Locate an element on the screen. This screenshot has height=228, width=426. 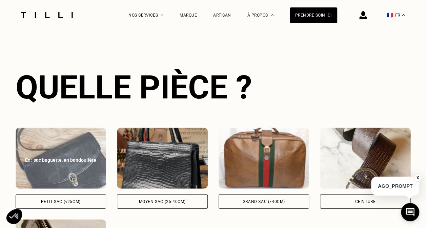
img: Logo du service de couturière Tilli is located at coordinates (47, 15).